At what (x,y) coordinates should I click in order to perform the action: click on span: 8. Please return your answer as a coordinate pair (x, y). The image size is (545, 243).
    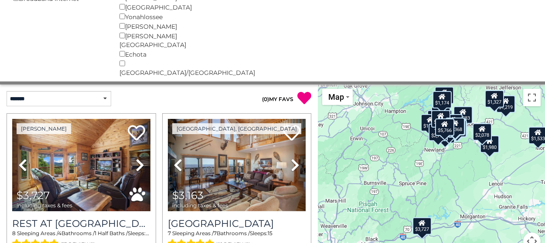
    Looking at the image, I should click on (14, 233).